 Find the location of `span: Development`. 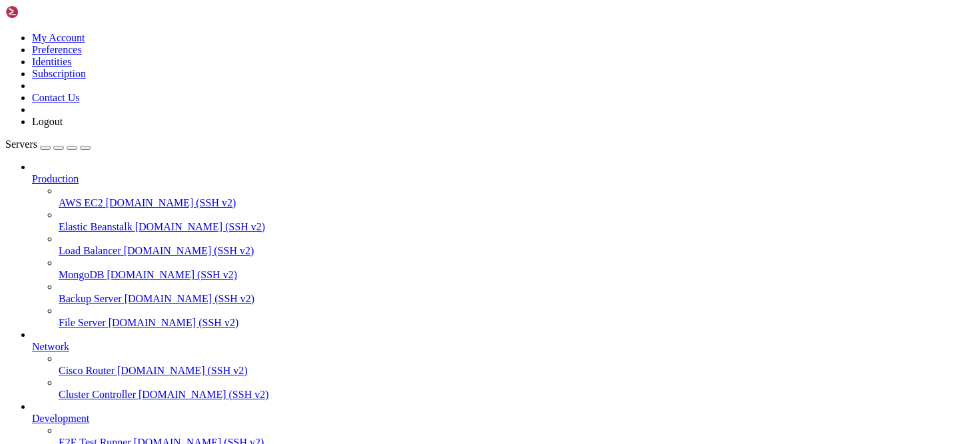

span: Development is located at coordinates (61, 418).